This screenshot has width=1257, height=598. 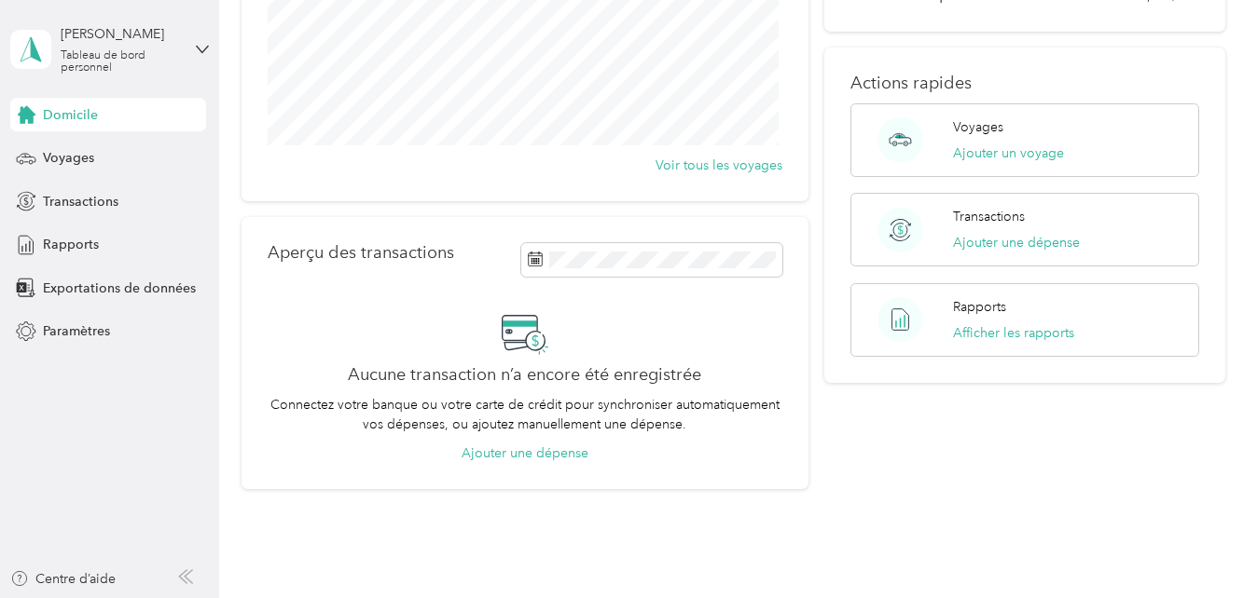 I want to click on span: Paramètres, so click(x=76, y=331).